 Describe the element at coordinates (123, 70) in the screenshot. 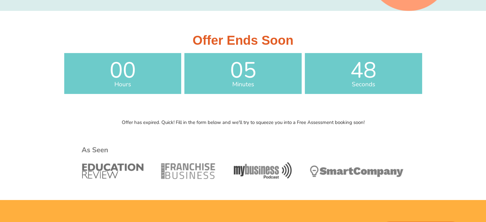

I see `span: 00` at that location.